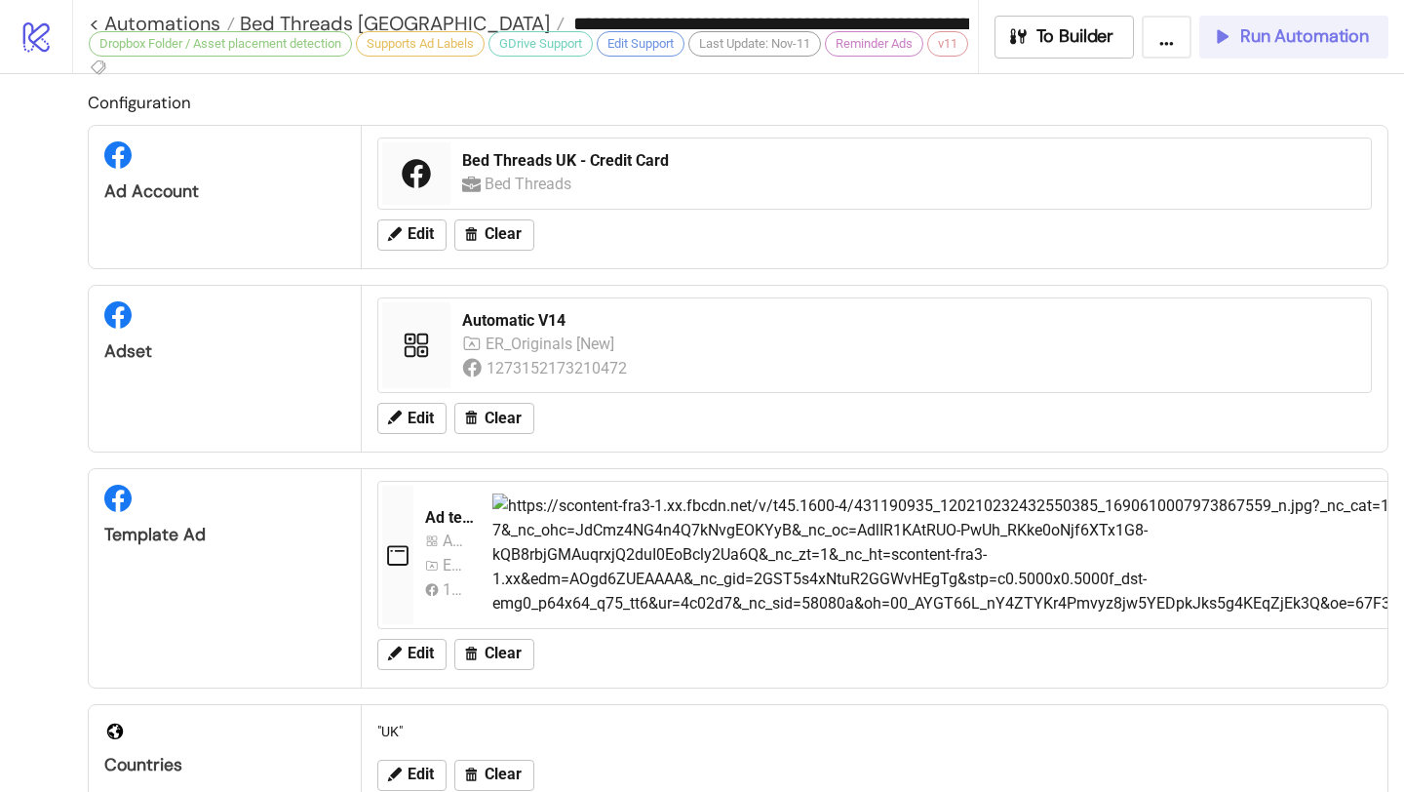 Image resolution: width=1404 pixels, height=792 pixels. I want to click on div: Ad Account, so click(224, 191).